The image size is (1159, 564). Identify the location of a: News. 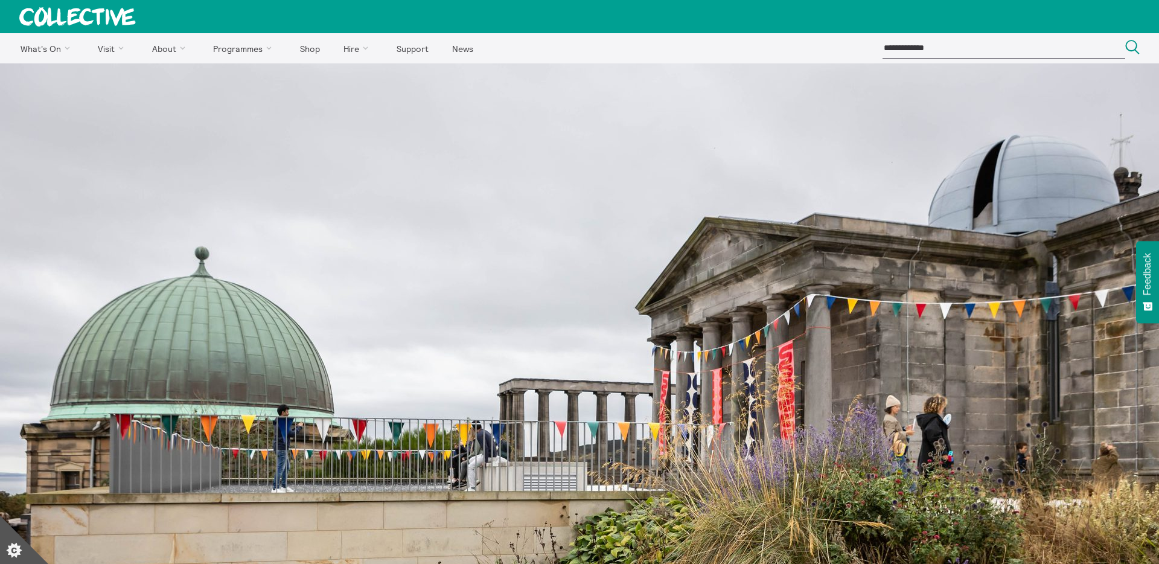
(462, 48).